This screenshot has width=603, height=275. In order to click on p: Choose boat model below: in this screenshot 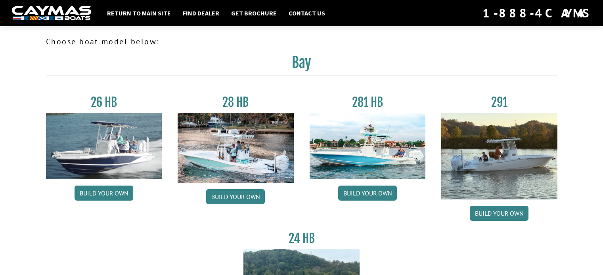, I will do `click(302, 42)`.